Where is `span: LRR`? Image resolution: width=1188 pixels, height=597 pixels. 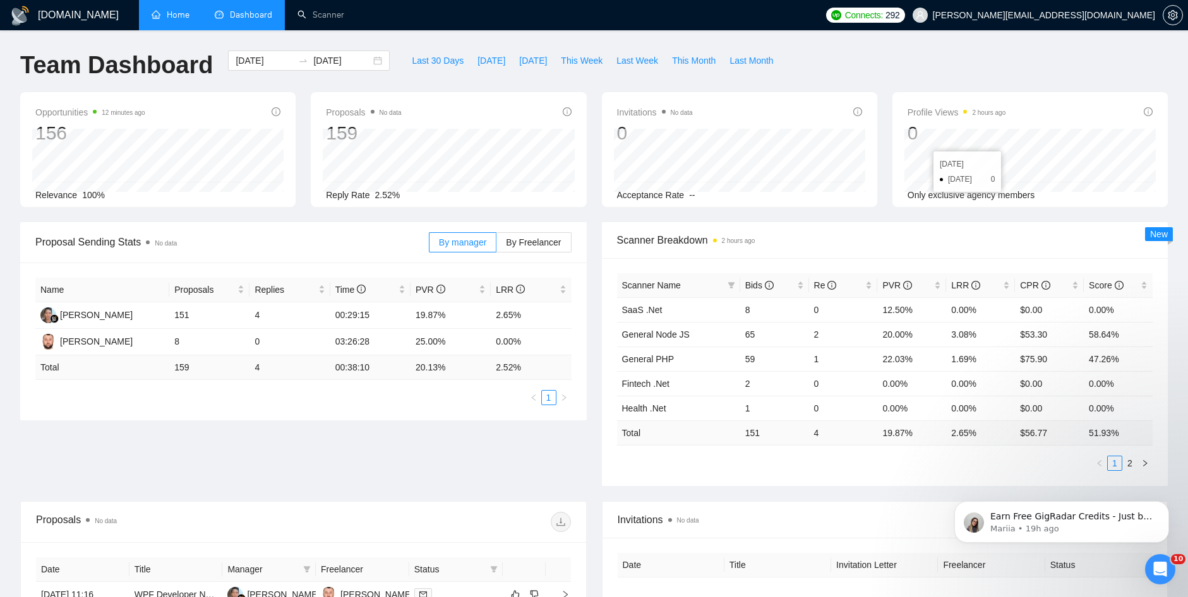 span: LRR is located at coordinates (965, 285).